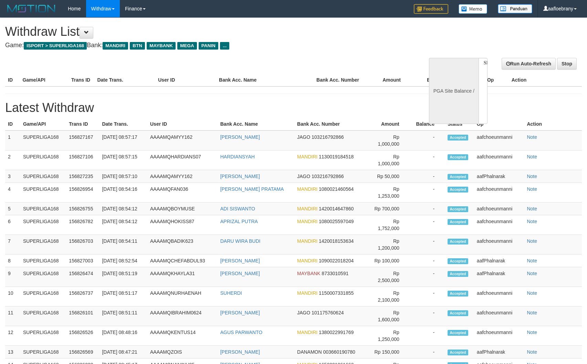  What do you see at coordinates (182, 336) in the screenshot?
I see `td: AAAAMQKENTUS14` at bounding box center [182, 336].